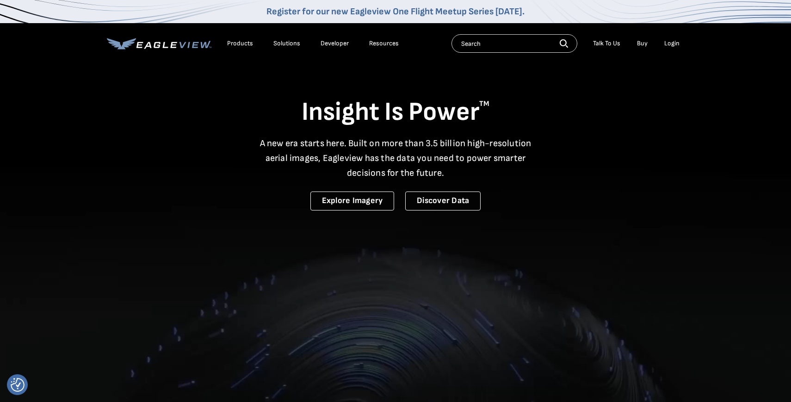  What do you see at coordinates (672, 44) in the screenshot?
I see `div: Login` at bounding box center [672, 44].